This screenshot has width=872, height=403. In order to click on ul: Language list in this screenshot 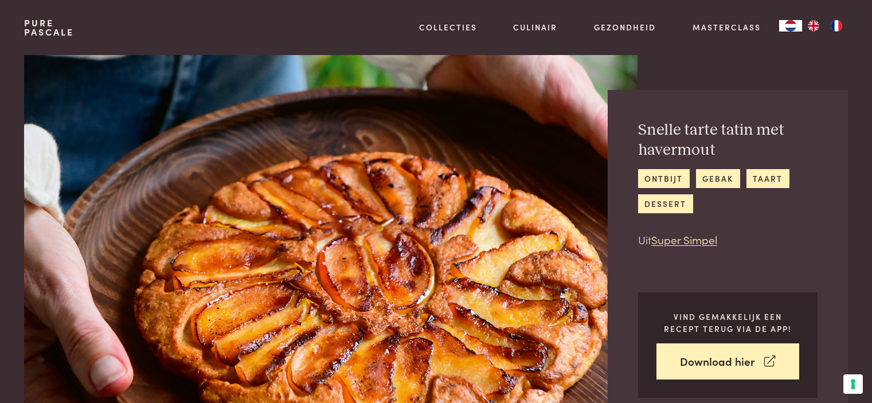, I will do `click(825, 26)`.